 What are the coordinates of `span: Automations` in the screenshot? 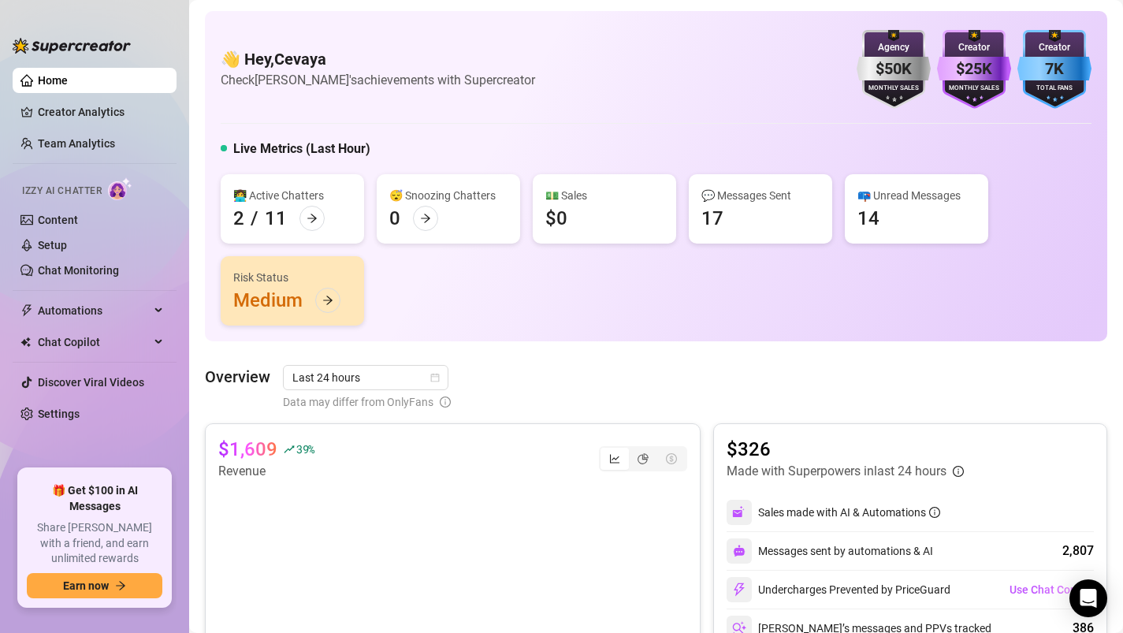 It's located at (94, 311).